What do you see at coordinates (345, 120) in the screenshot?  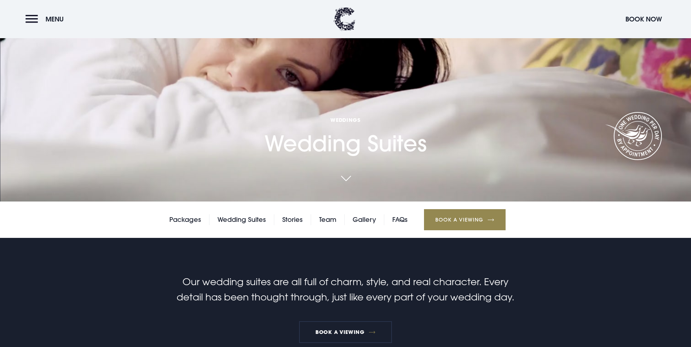 I see `span: Weddings` at bounding box center [345, 120].